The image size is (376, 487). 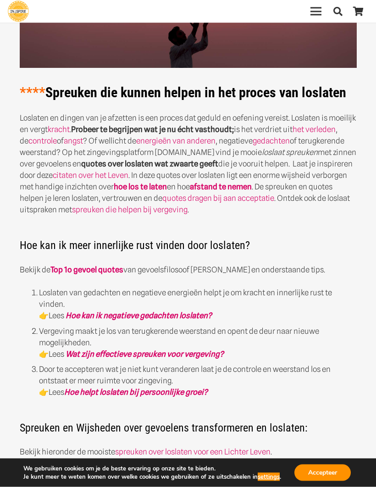 What do you see at coordinates (198, 343) in the screenshot?
I see `li: Vergeving maakt je los van terugkerende weerstand en opent de deur naar nieuwe mogelijkheden. Lees` at bounding box center [198, 343].